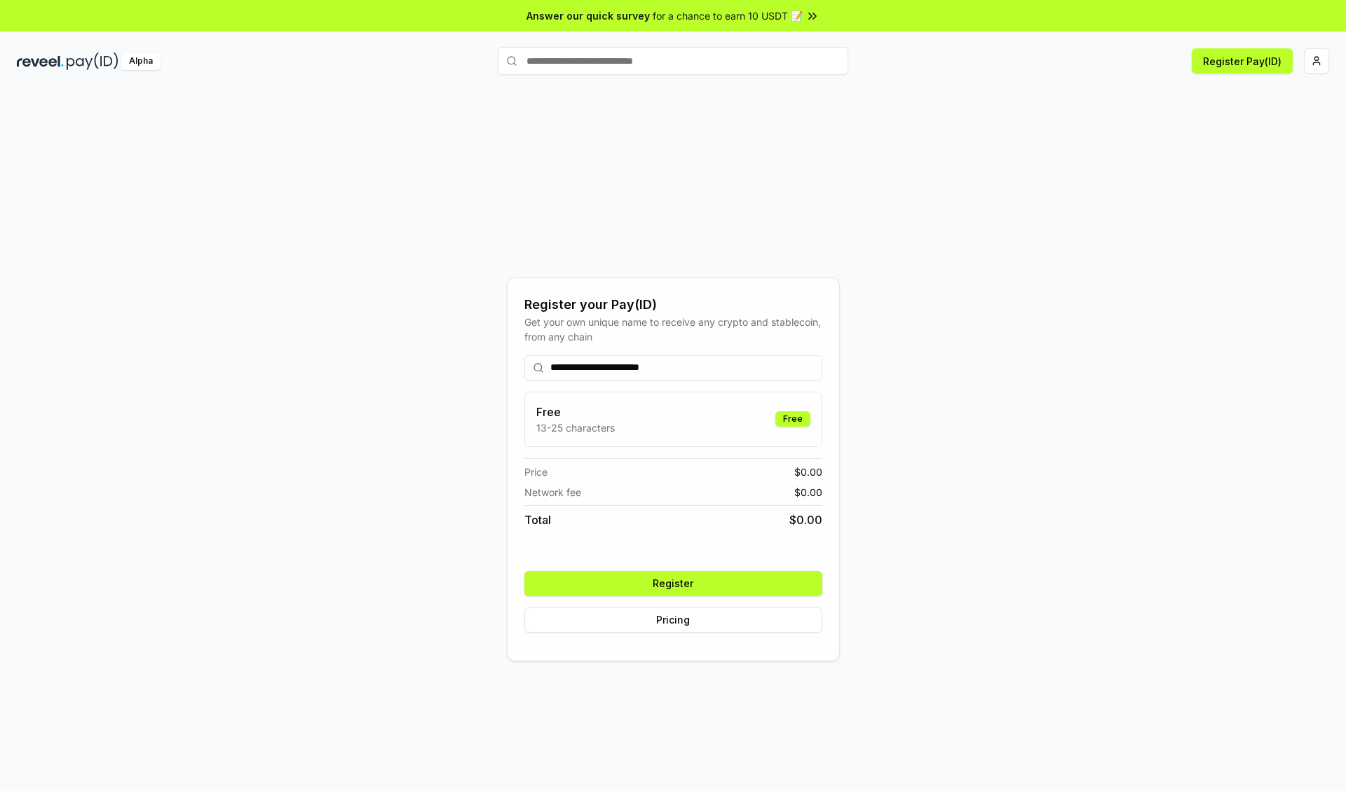  I want to click on div: Get your own unique name to receive any crypto and stablecoin, from any chain, so click(673, 329).